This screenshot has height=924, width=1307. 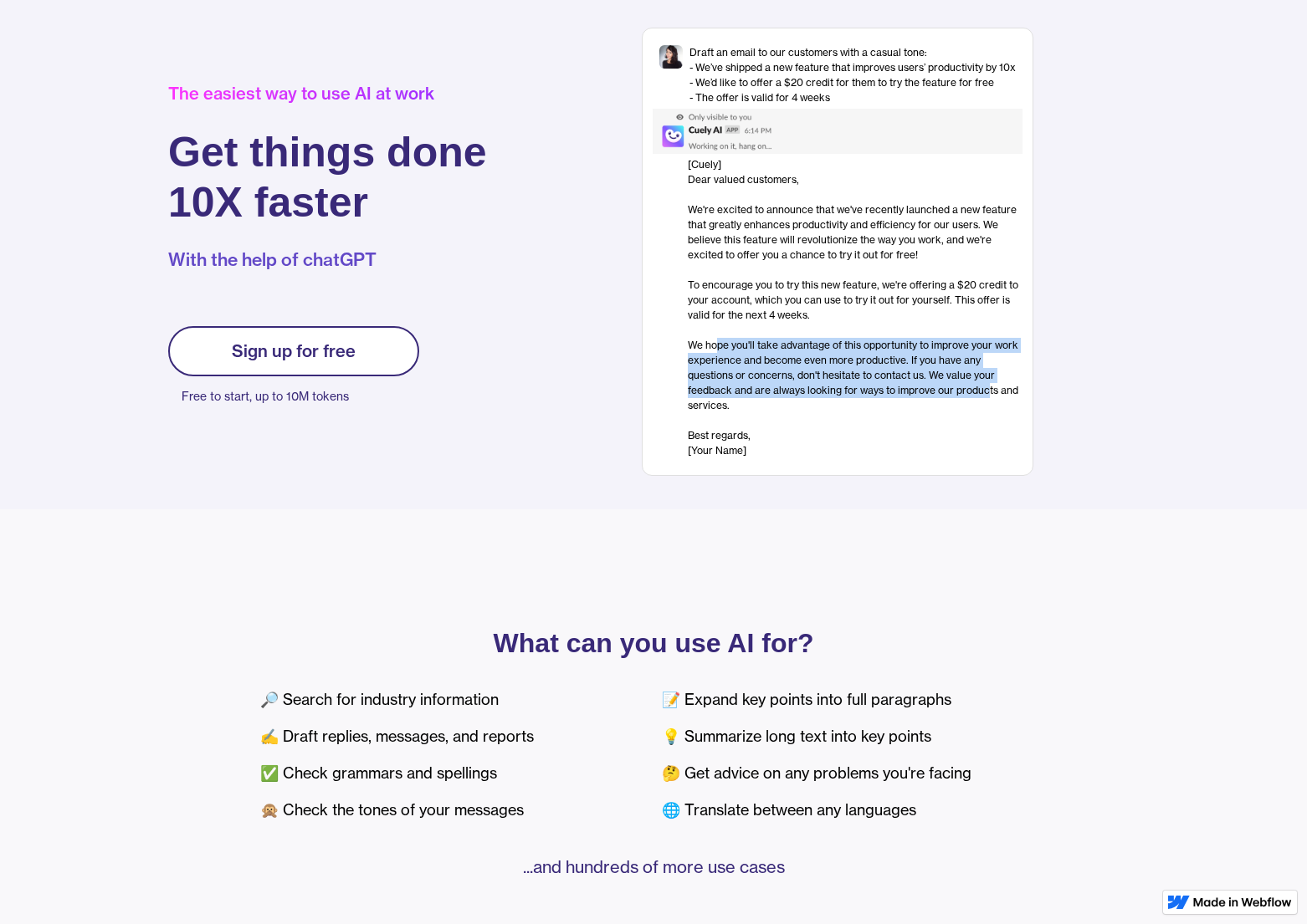 What do you see at coordinates (301, 396) in the screenshot?
I see `p: Free to start, up to 10M tokens` at bounding box center [301, 396].